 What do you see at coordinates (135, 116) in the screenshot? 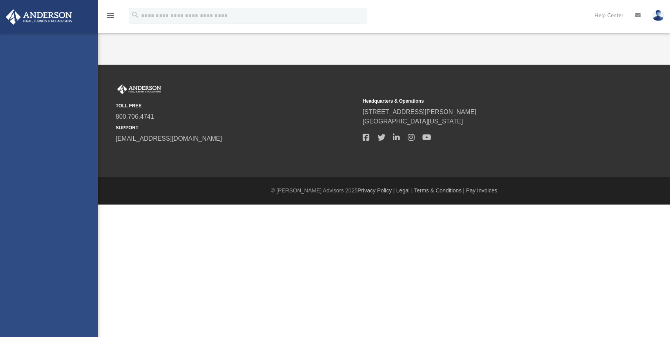
I see `a: 800.706.4741` at bounding box center [135, 116].